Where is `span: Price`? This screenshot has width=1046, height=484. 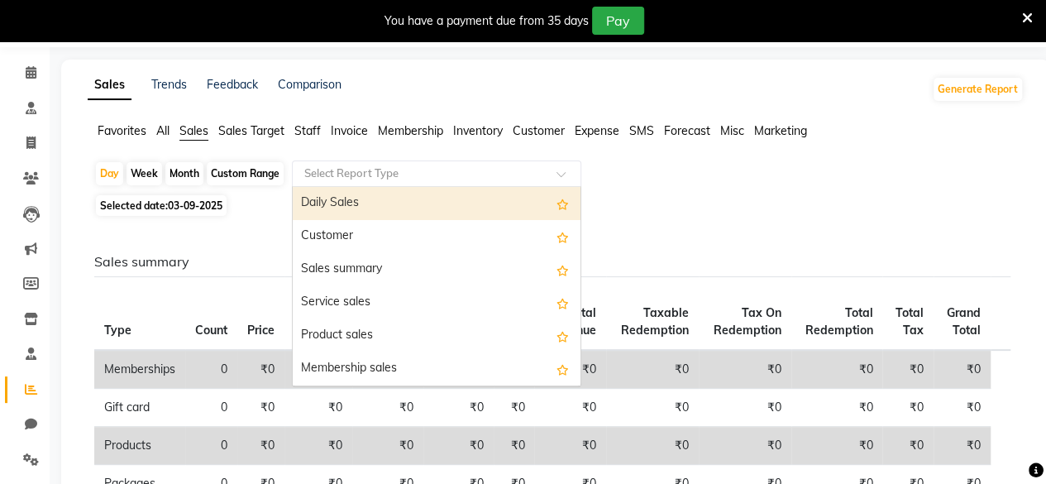
span: Price is located at coordinates (260, 330).